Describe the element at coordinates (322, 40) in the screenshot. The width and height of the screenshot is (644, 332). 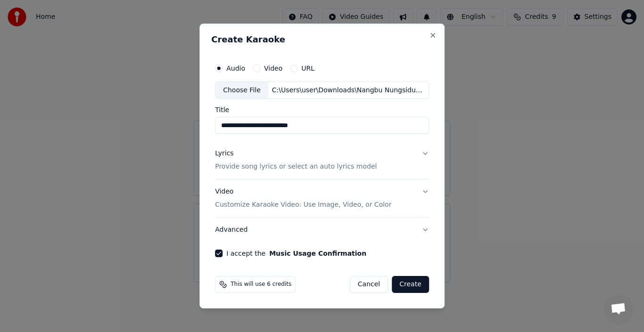
I see `h2: Create Karaoke` at that location.